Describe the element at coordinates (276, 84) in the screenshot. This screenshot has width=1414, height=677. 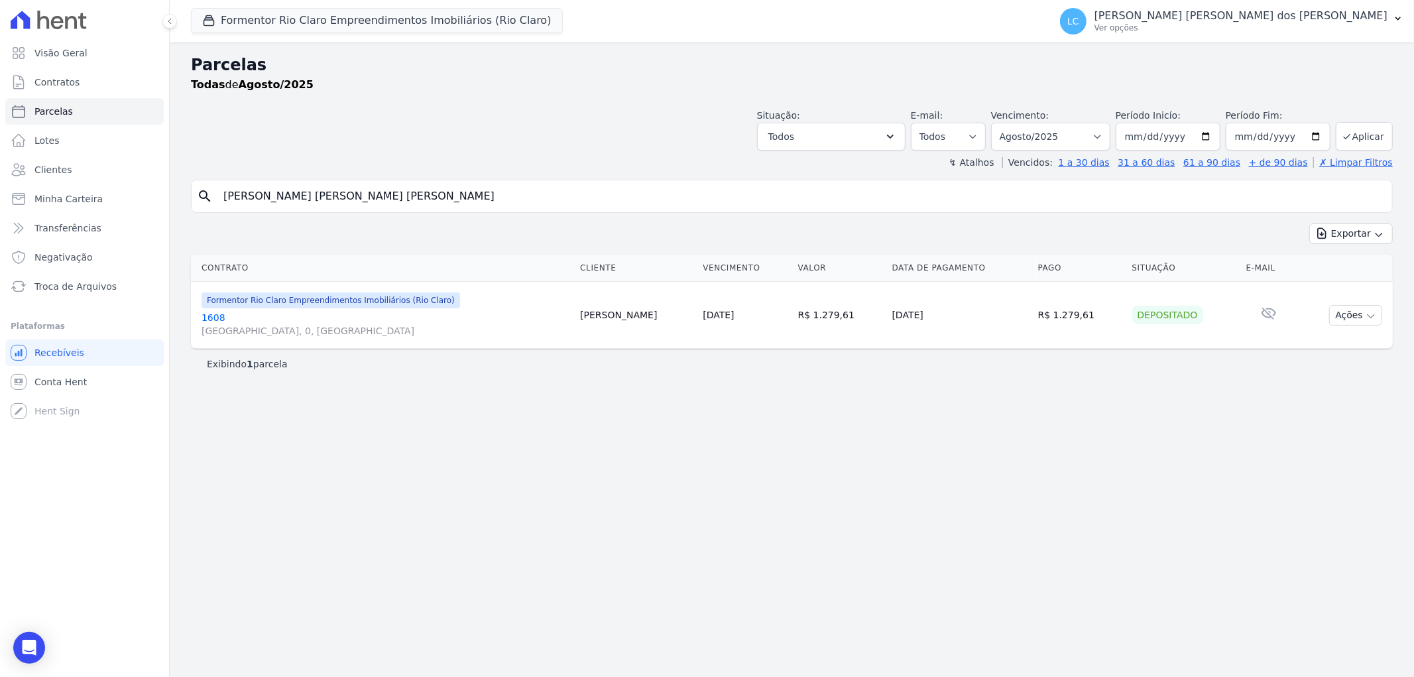
I see `strong: Agosto/2025` at that location.